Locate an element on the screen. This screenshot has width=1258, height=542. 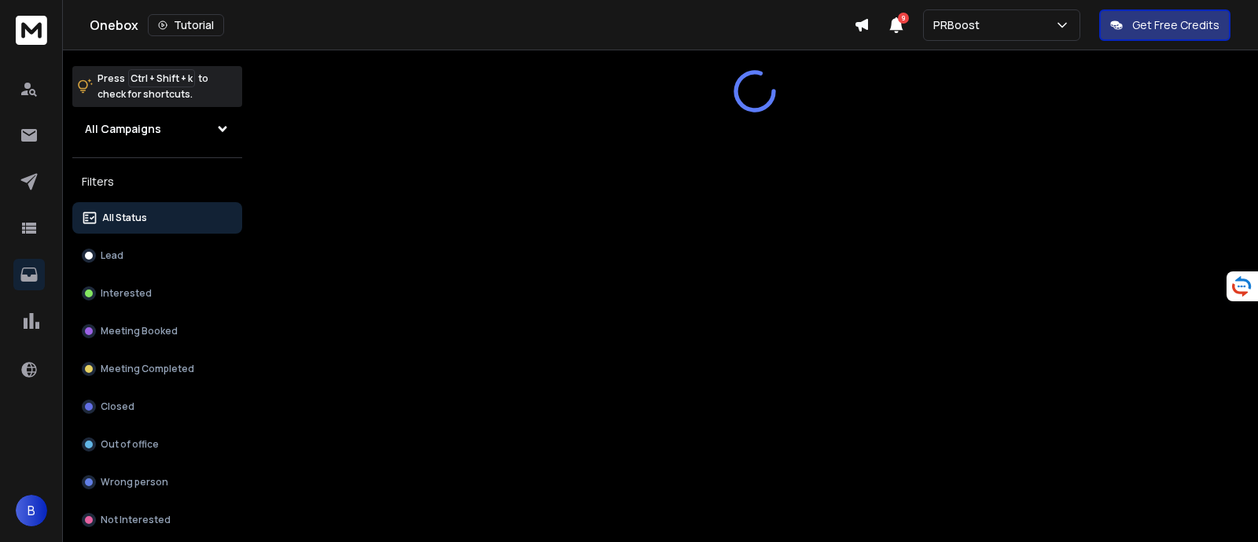
button: Interested is located at coordinates (157, 293).